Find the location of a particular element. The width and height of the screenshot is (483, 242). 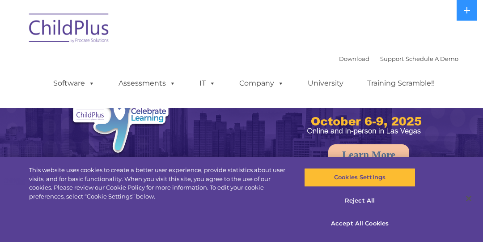

a: Assessments is located at coordinates (147, 83).